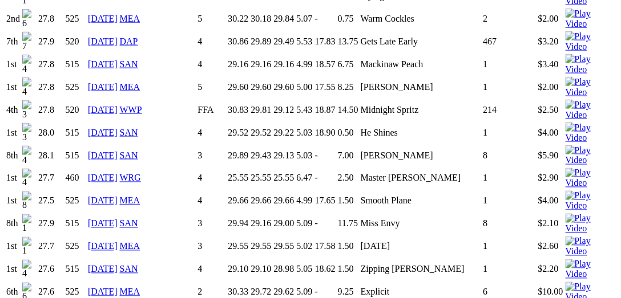 Image resolution: width=621 pixels, height=298 pixels. Describe the element at coordinates (348, 64) in the screenshot. I see `td: 6.75` at that location.